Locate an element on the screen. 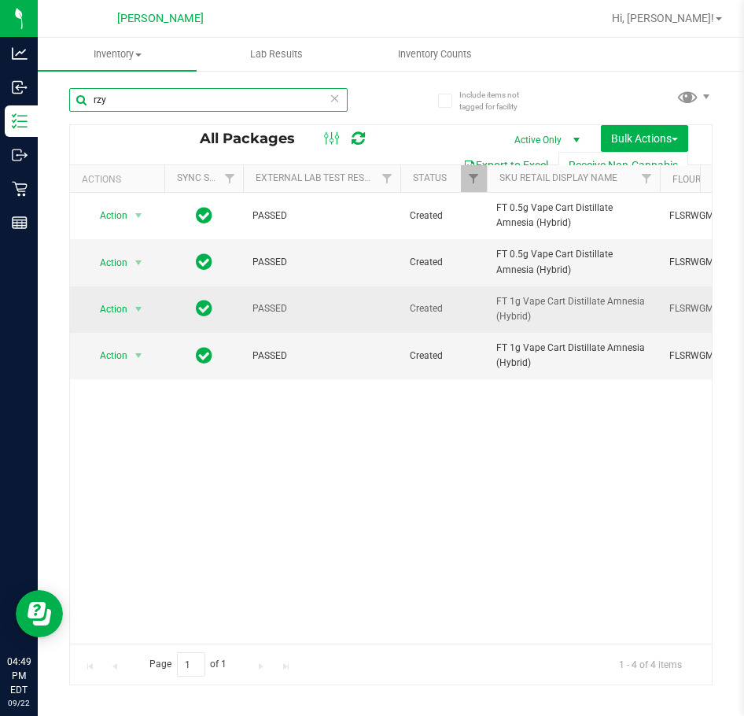 The width and height of the screenshot is (744, 716). button: Export to Excel is located at coordinates (506, 165).